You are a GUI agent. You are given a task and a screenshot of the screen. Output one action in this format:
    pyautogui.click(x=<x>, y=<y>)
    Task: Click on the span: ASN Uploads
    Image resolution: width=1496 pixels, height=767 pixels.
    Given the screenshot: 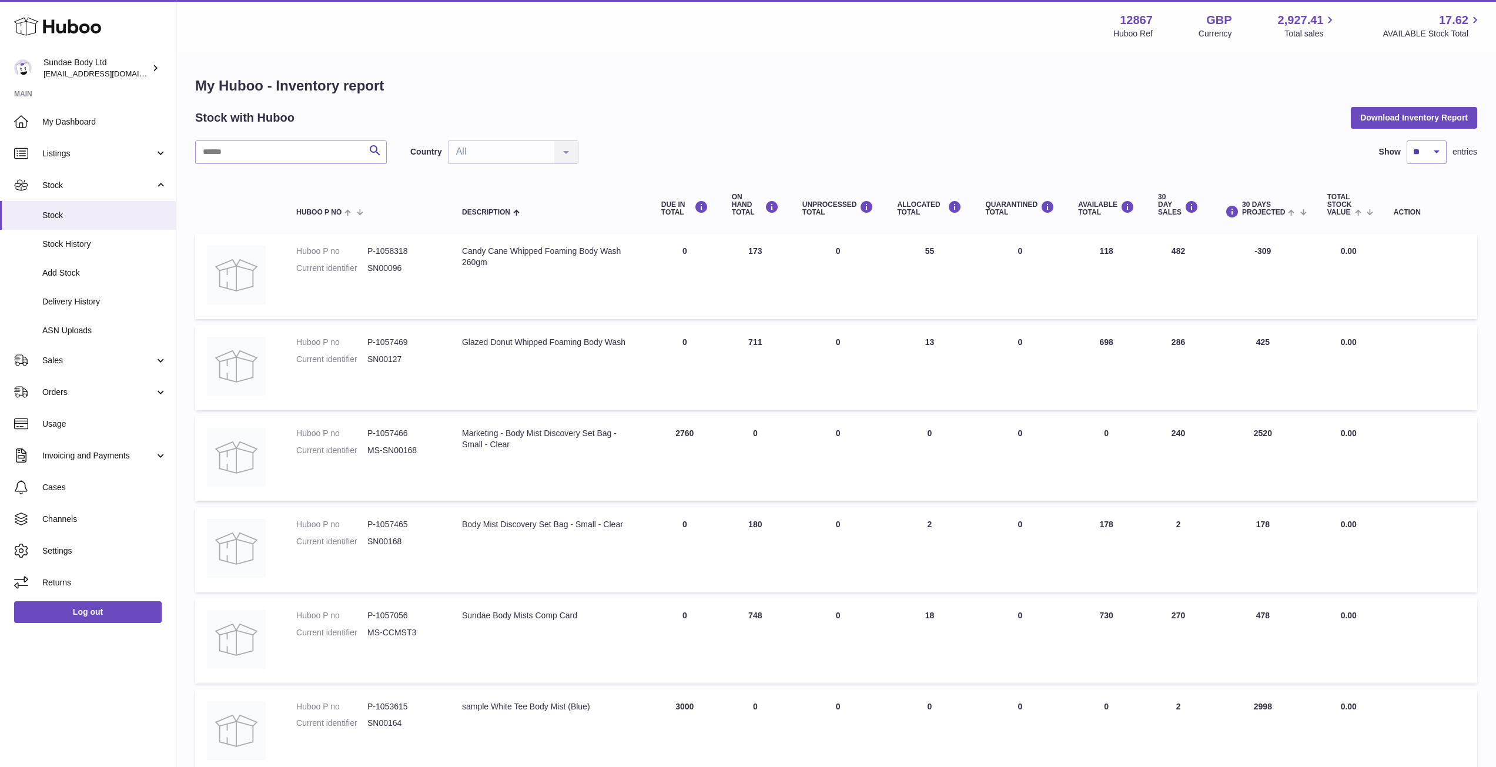 What is the action you would take?
    pyautogui.click(x=105, y=330)
    